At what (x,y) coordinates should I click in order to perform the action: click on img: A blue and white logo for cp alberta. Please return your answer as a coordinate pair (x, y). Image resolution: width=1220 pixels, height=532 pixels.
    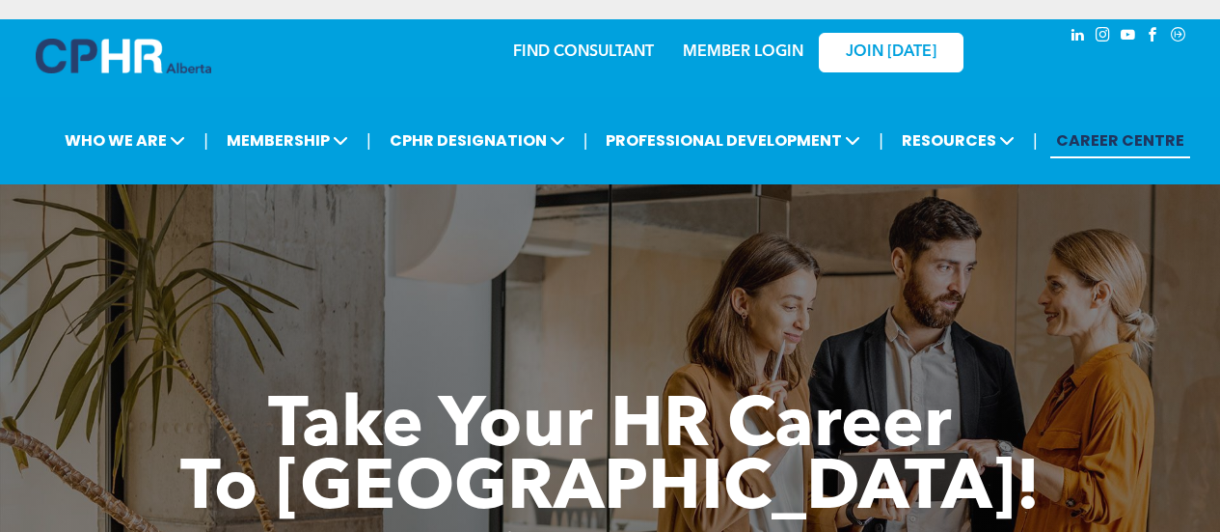
    Looking at the image, I should click on (123, 56).